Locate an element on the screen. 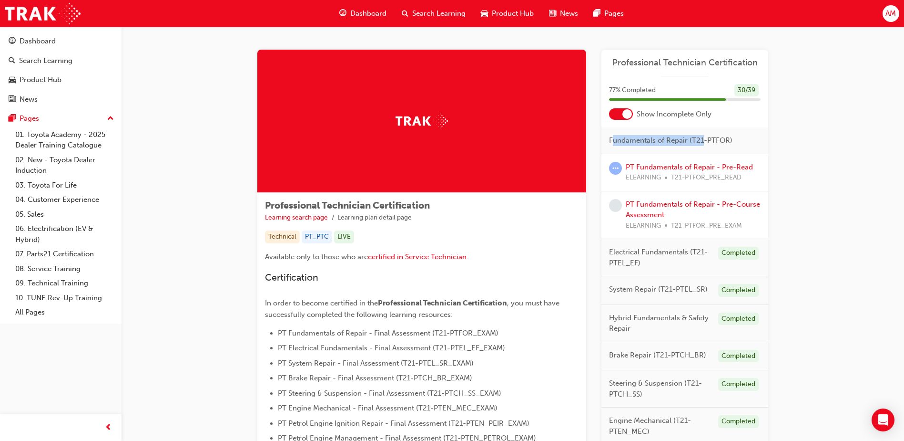  span: PT Electrical Fundamentals - Final Assessment (T21-PTEL_EF_EXAM) is located at coordinates (391, 348).